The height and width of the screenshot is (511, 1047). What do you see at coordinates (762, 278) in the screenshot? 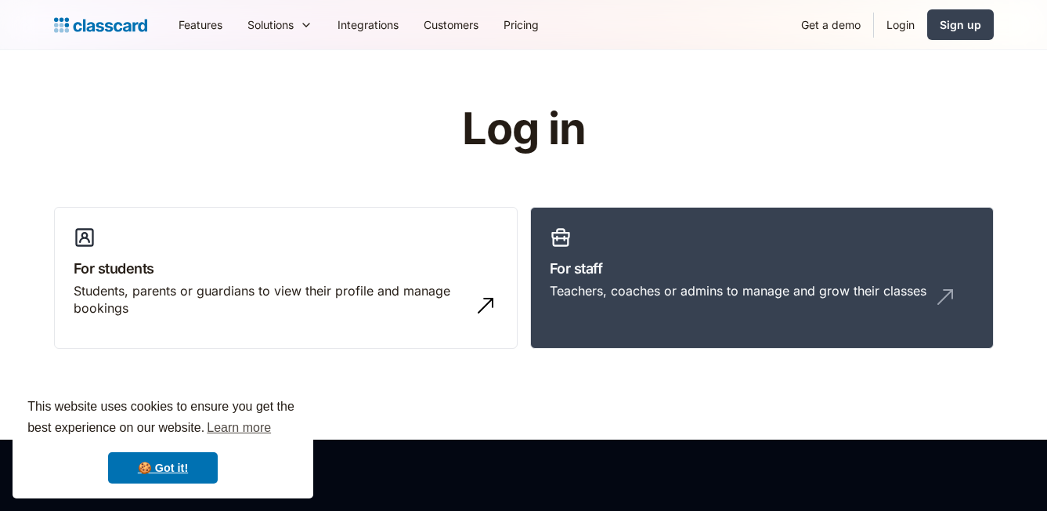
I see `a: For staffTeachers, coaches or admins to manage and grow their classes` at bounding box center [762, 278].